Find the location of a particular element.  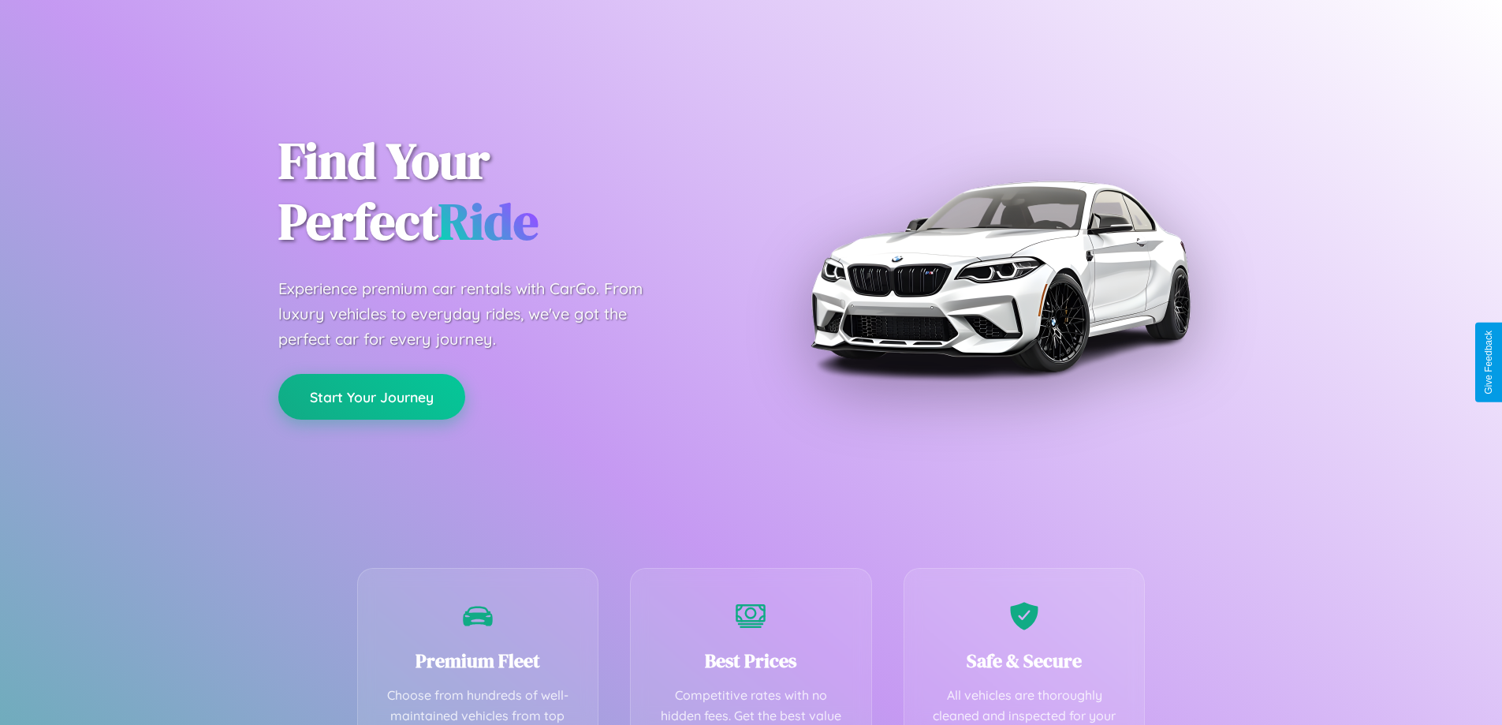

img: Premium BMW car rental vehicle is located at coordinates (1000, 276).